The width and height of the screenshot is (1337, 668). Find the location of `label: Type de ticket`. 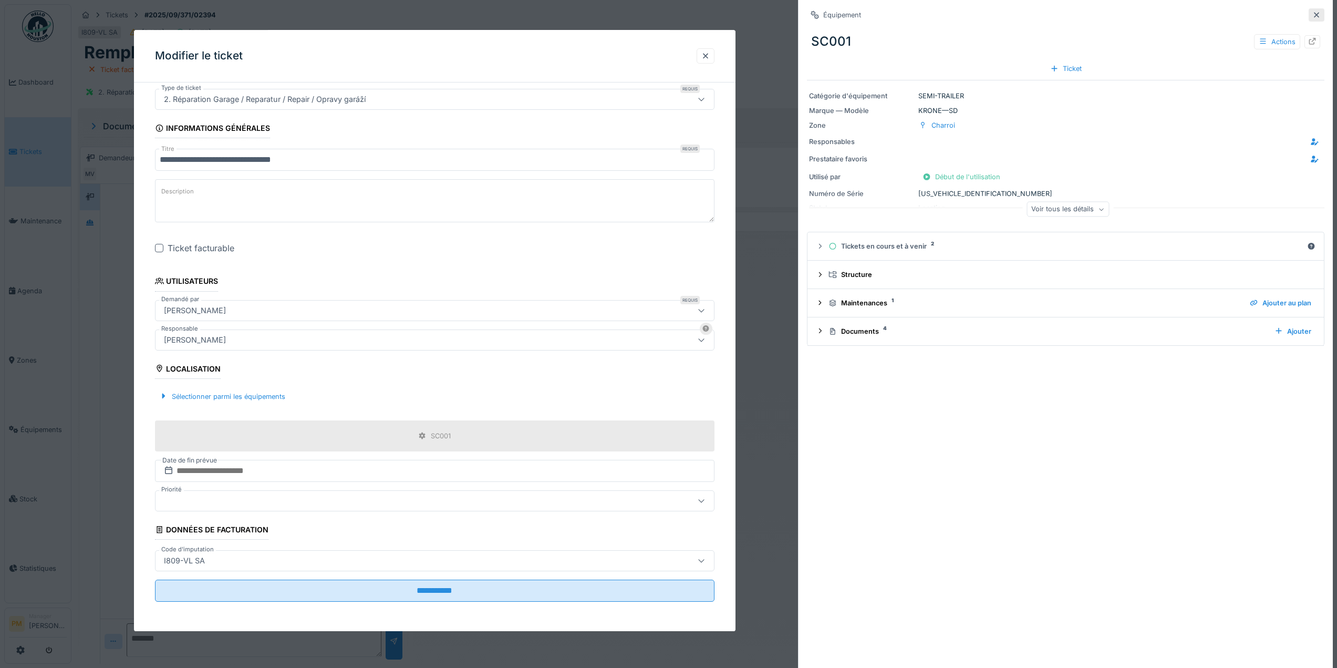

label: Type de ticket is located at coordinates (181, 88).